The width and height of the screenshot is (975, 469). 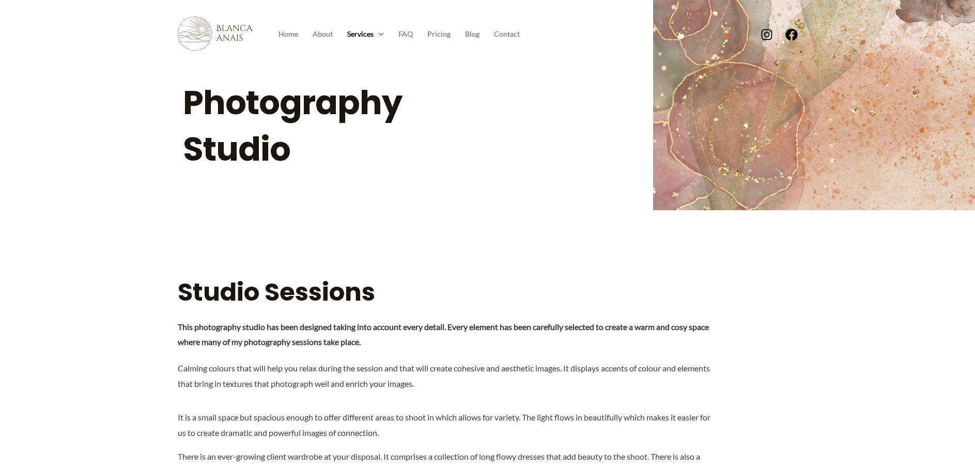 I want to click on a: FAQ, so click(x=406, y=34).